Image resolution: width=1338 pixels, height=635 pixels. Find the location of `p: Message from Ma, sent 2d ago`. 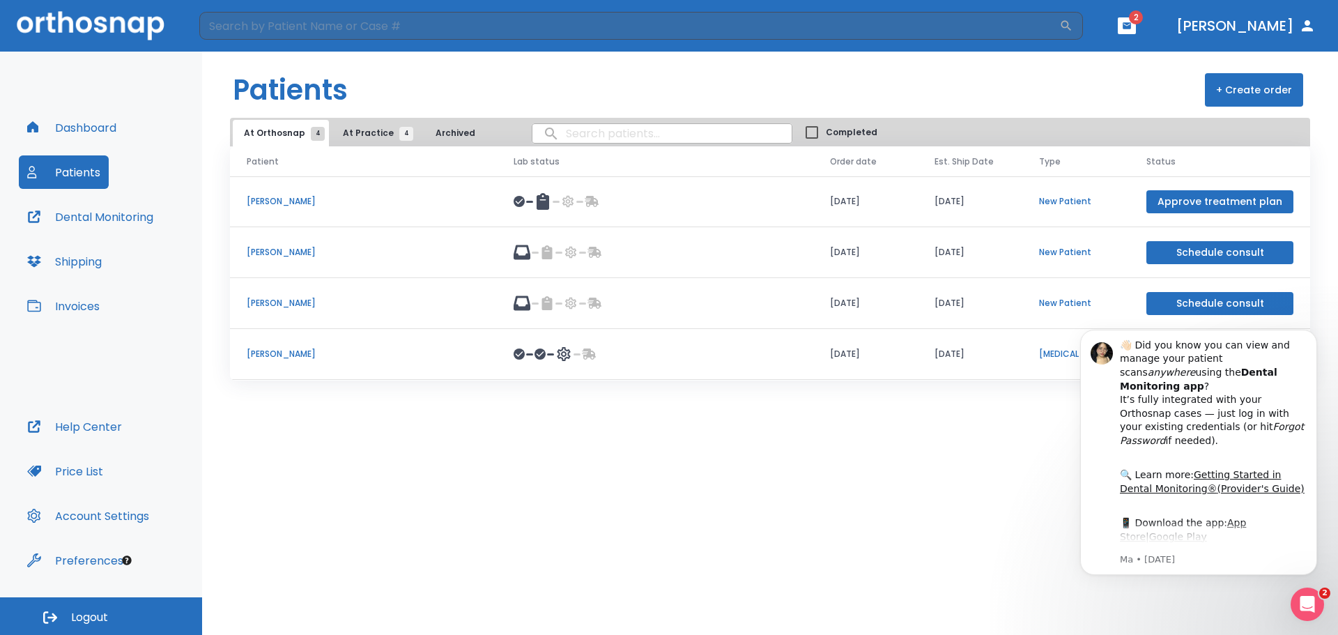

p: Message from Ma, sent 2d ago is located at coordinates (154, 247).